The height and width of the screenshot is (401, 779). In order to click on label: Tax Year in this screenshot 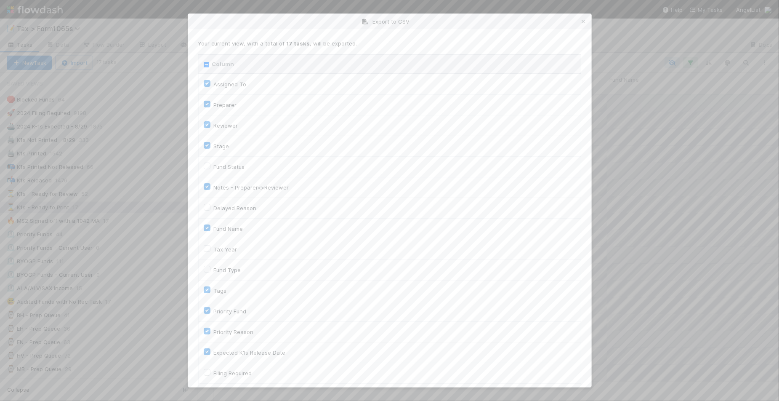, I will do `click(226, 249)`.